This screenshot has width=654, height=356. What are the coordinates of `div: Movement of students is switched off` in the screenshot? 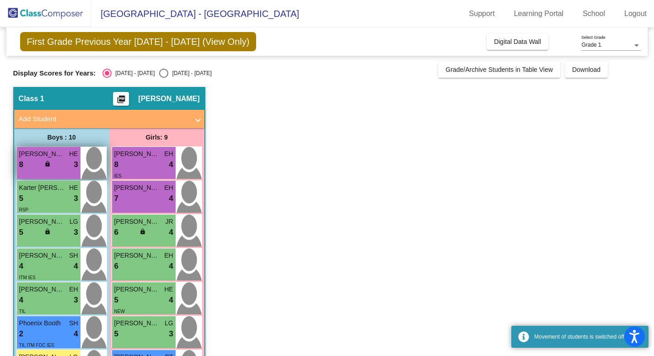 It's located at (587, 336).